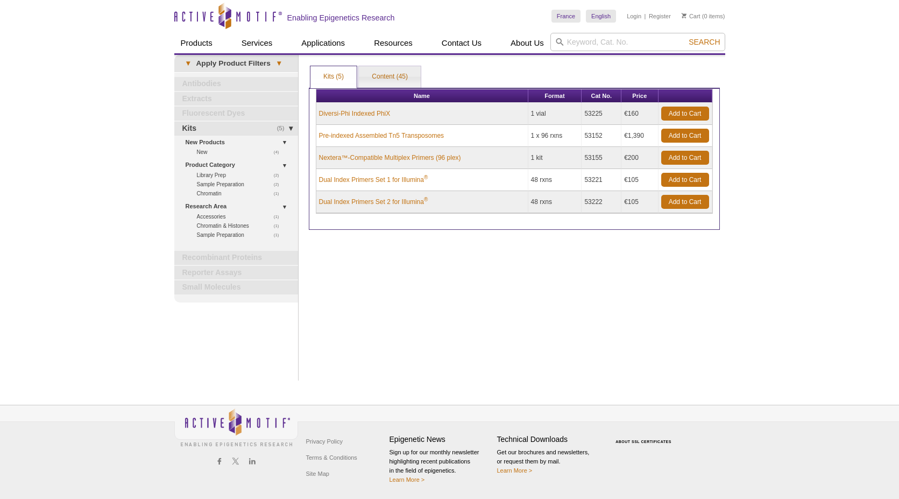  I want to click on a: Research Area, so click(238, 206).